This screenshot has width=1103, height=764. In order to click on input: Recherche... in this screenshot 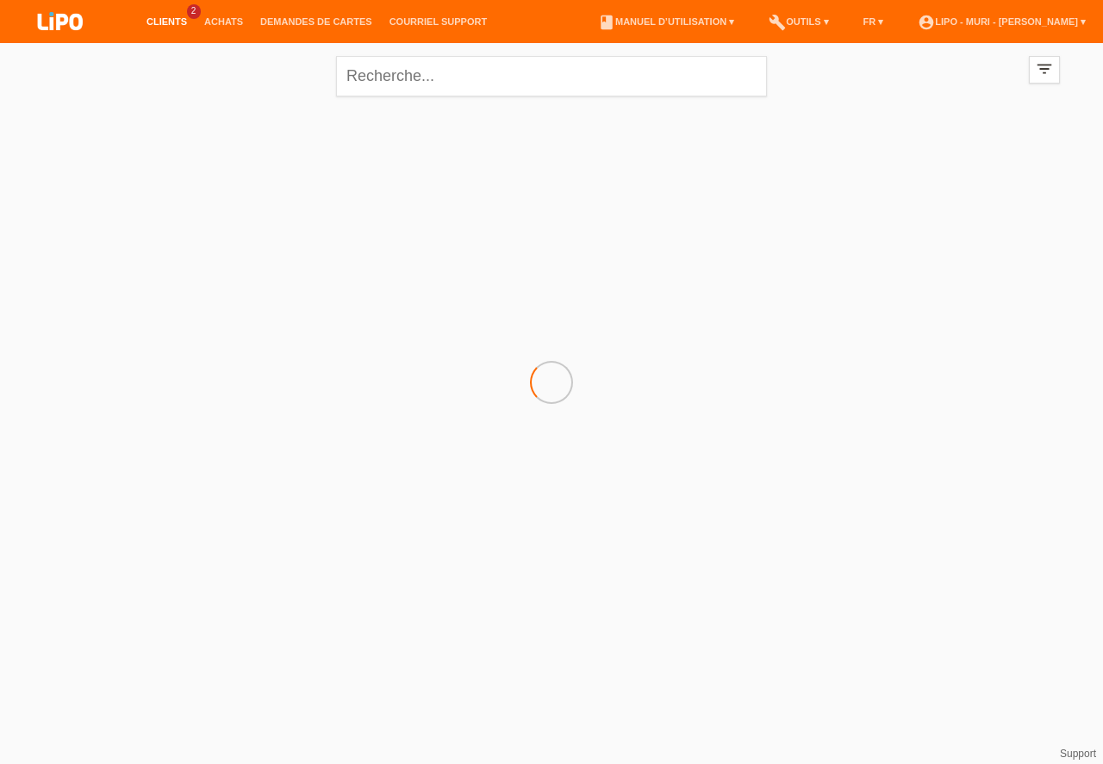, I will do `click(551, 76)`.